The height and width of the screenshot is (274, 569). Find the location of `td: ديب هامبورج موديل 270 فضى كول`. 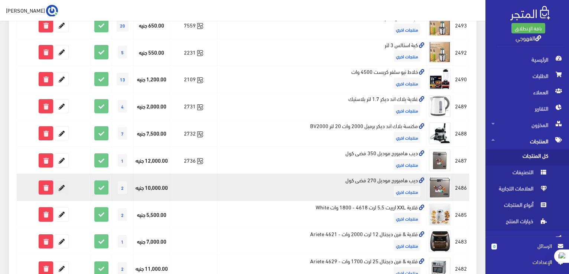

td: ديب هامبورج موديل 270 فضى كول is located at coordinates (322, 187).